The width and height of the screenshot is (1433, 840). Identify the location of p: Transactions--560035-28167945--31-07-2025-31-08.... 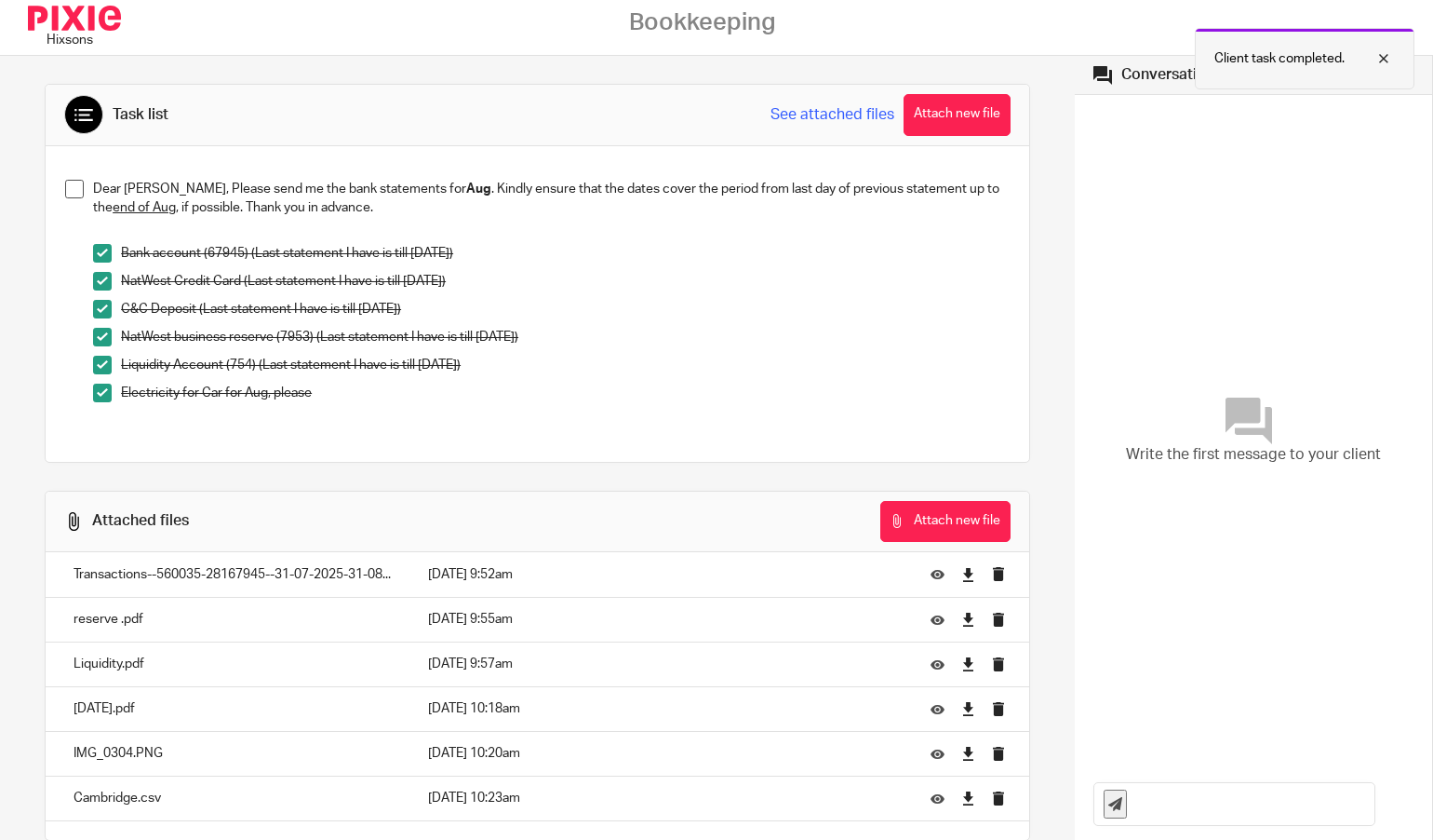
(231, 575).